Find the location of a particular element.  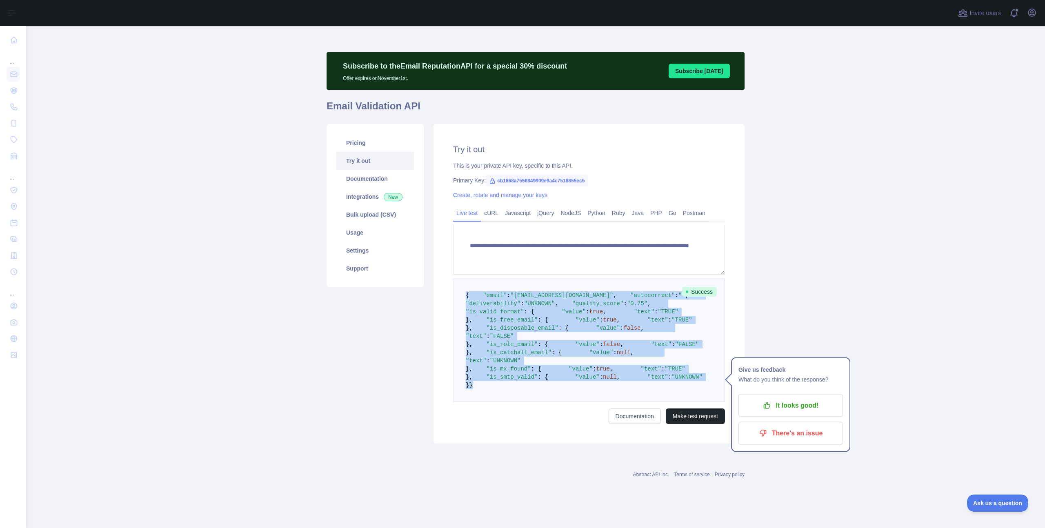

h1: Give us feedback is located at coordinates (791, 370).